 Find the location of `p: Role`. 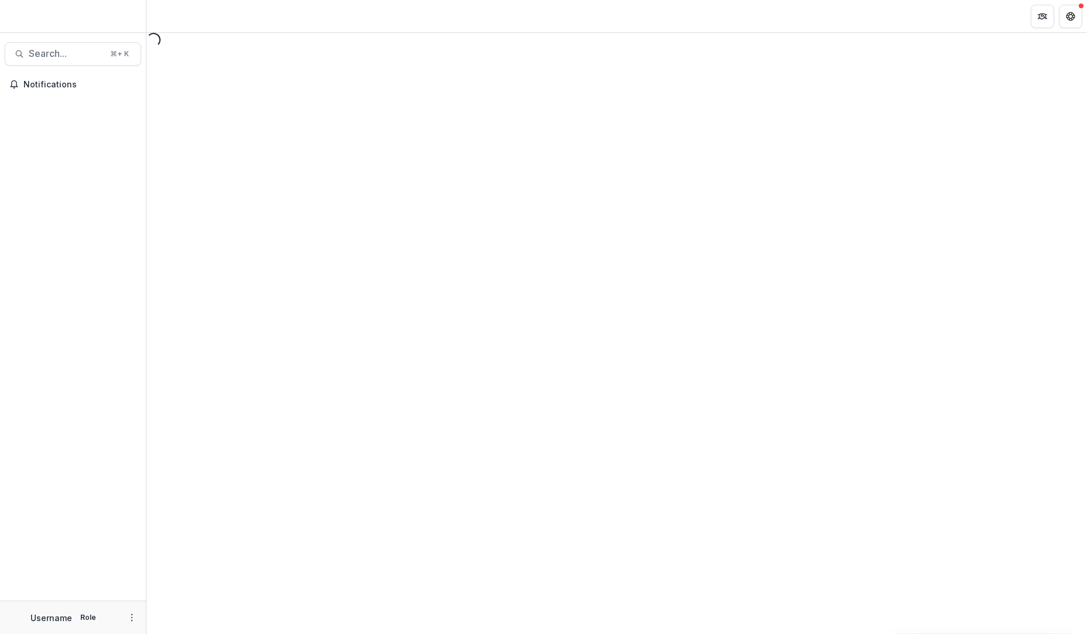

p: Role is located at coordinates (88, 617).